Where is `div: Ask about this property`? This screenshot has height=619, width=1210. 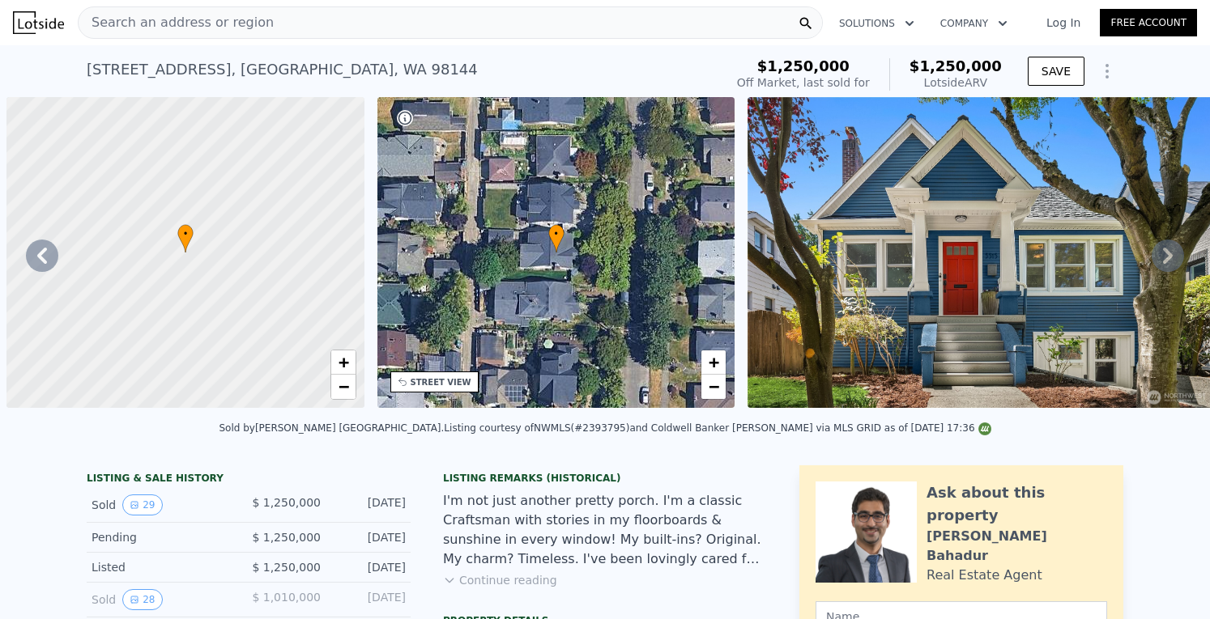 div: Ask about this property is located at coordinates (1016, 504).